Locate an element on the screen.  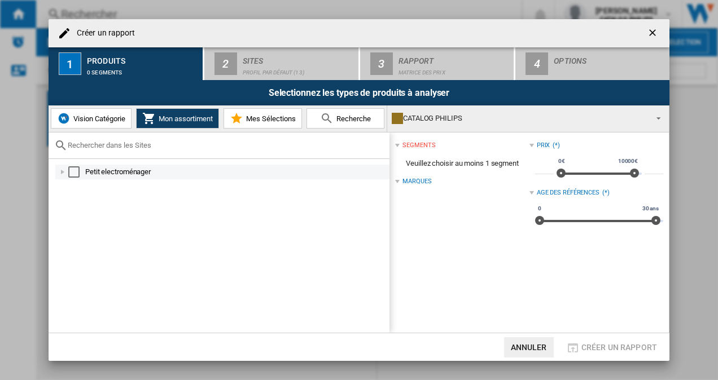
div: Matrice des prix is located at coordinates (454, 69).